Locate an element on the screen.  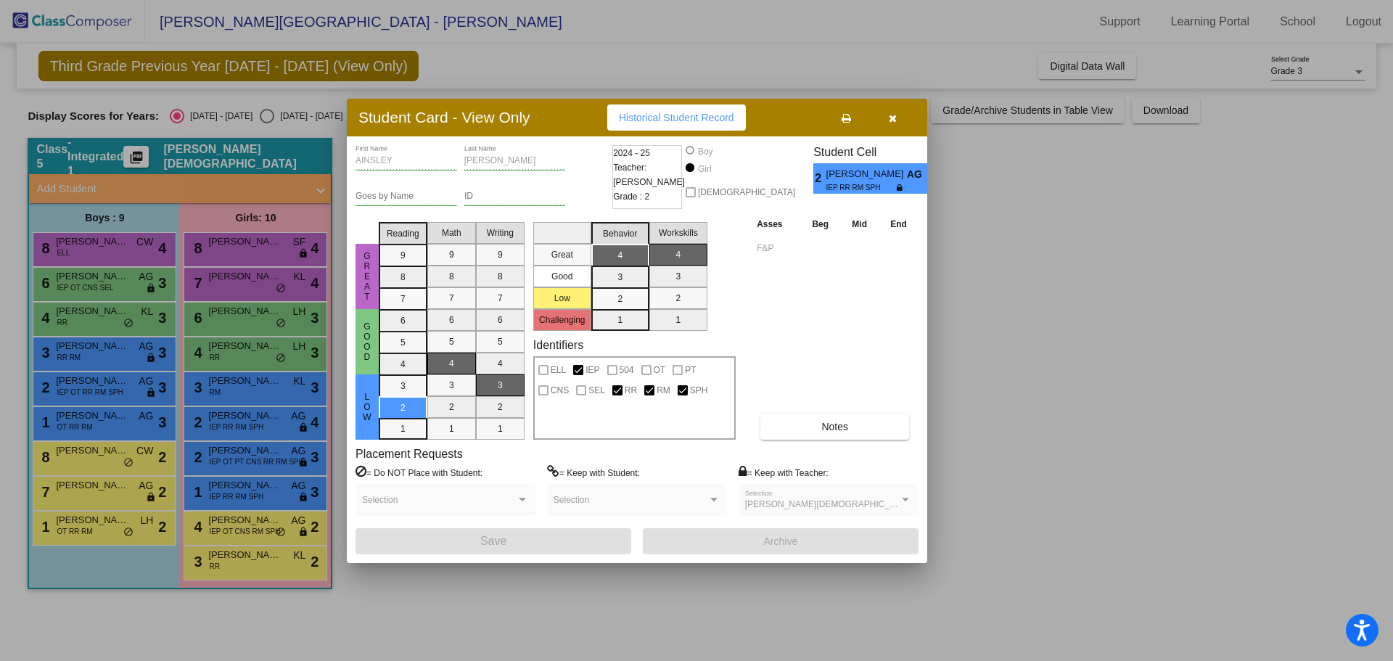
button: Historical Student Record is located at coordinates (676, 118).